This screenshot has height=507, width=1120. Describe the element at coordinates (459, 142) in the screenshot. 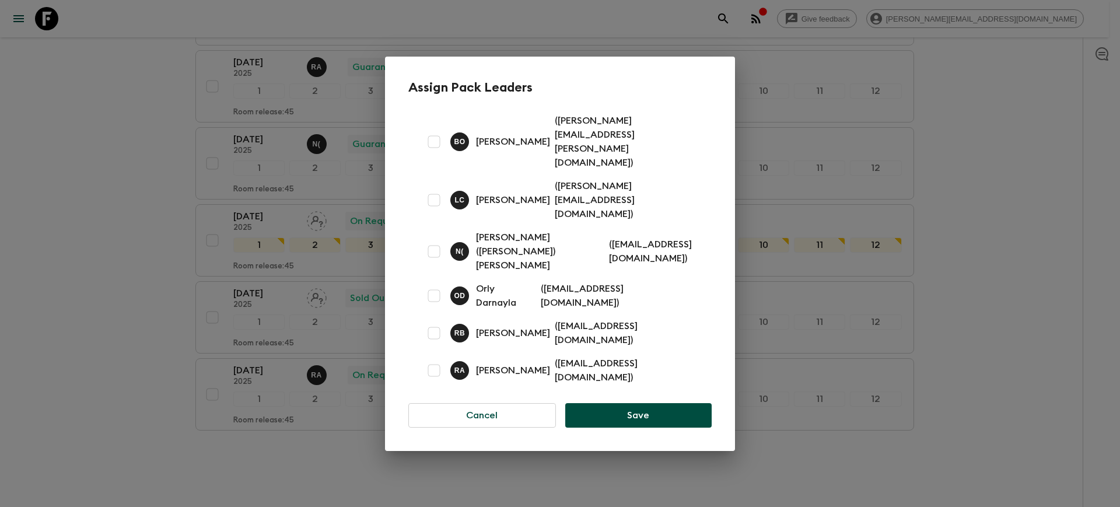

I see `p: B O` at that location.